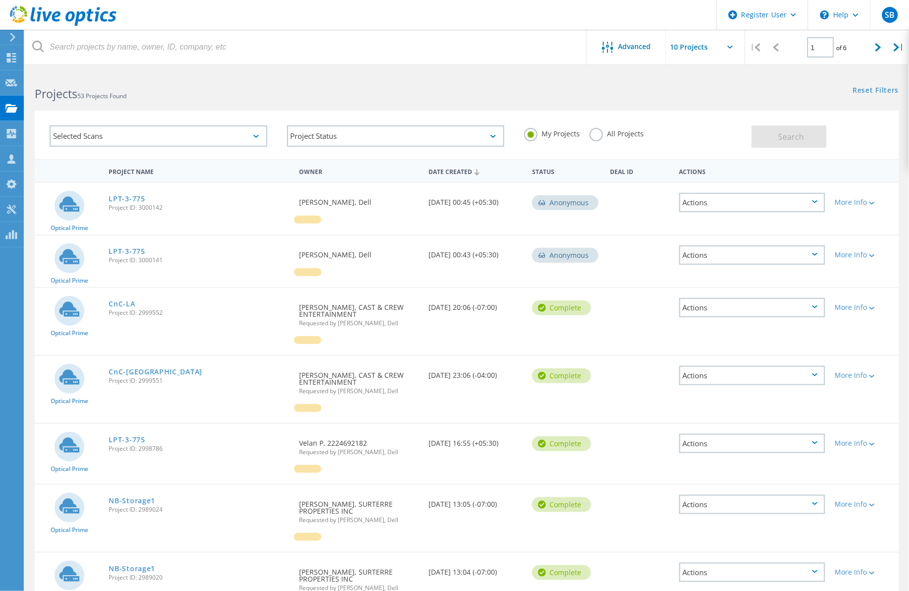 This screenshot has width=909, height=591. Describe the element at coordinates (198, 208) in the screenshot. I see `span: Project ID: 3000142` at that location.